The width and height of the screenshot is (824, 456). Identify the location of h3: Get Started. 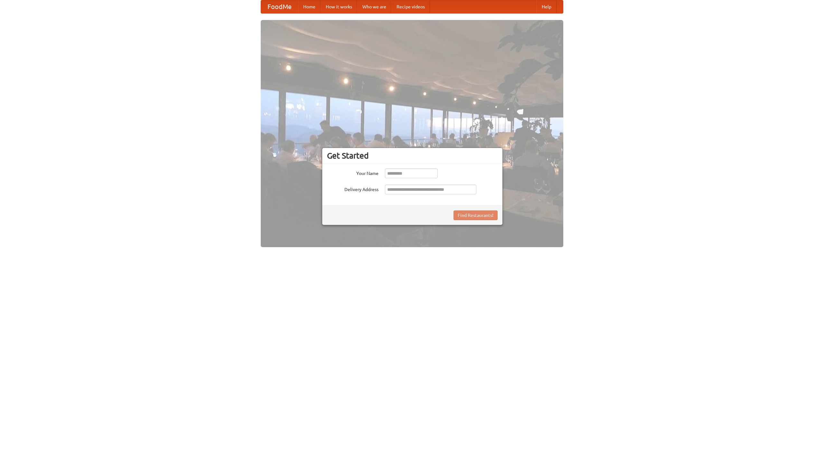
(413, 156).